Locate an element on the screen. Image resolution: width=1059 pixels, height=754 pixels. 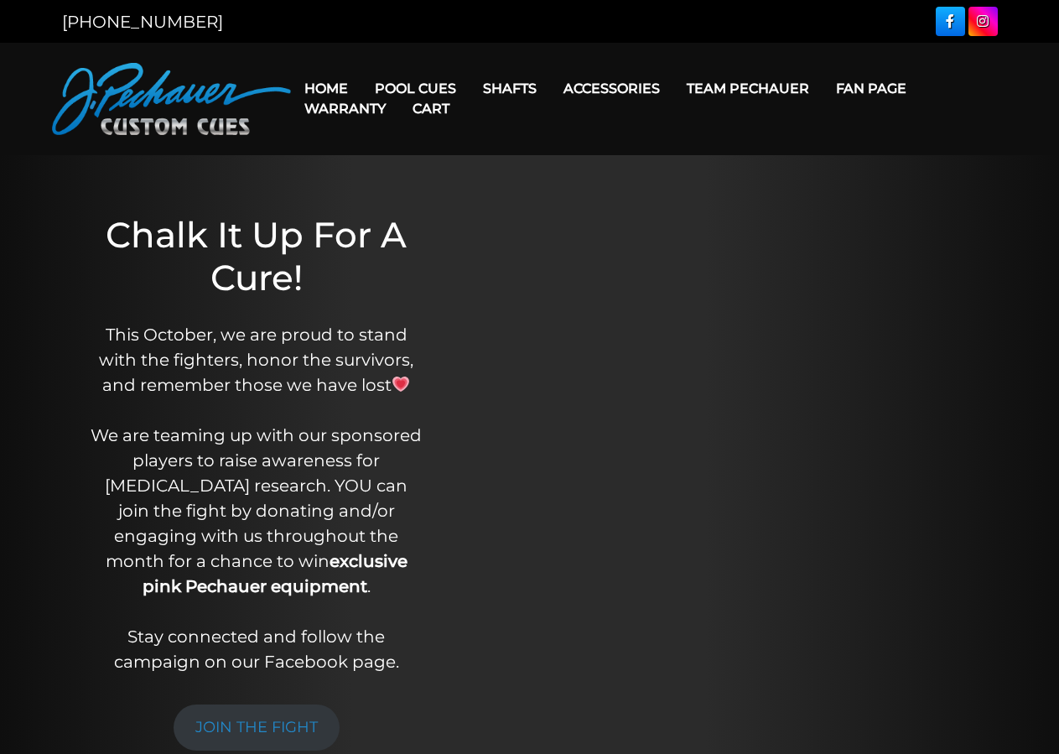
h1: Chalk It Up For A Cure! is located at coordinates (257, 256).